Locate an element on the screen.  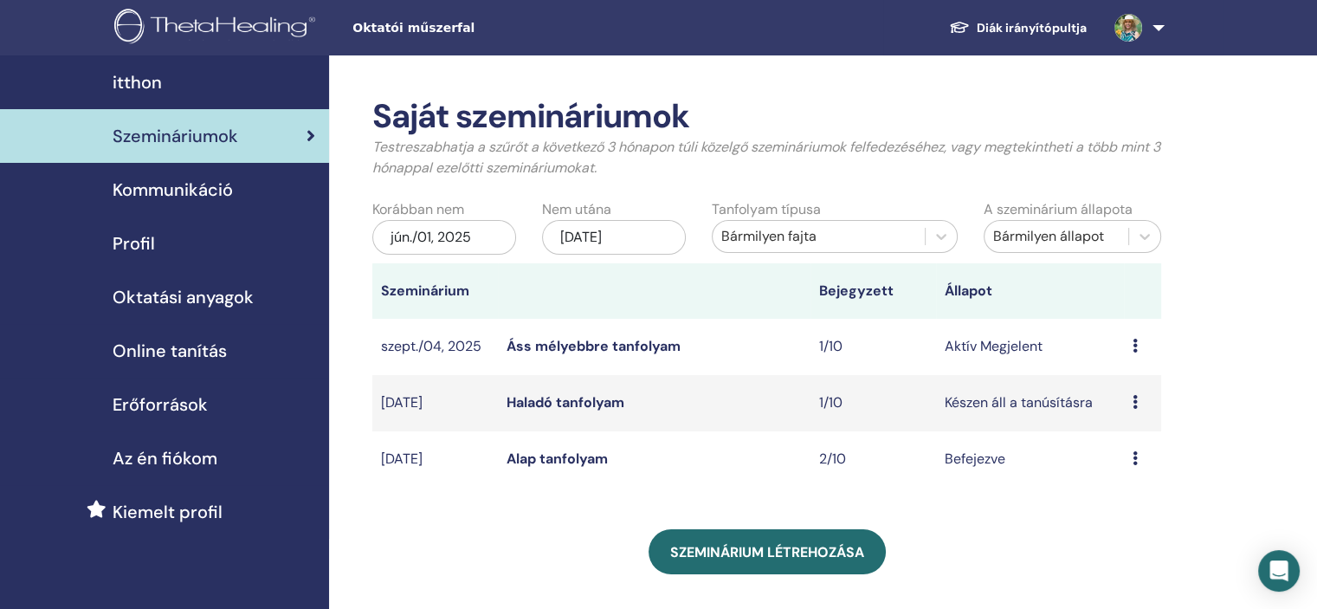
a: Haladó tanfolyam is located at coordinates (565, 402).